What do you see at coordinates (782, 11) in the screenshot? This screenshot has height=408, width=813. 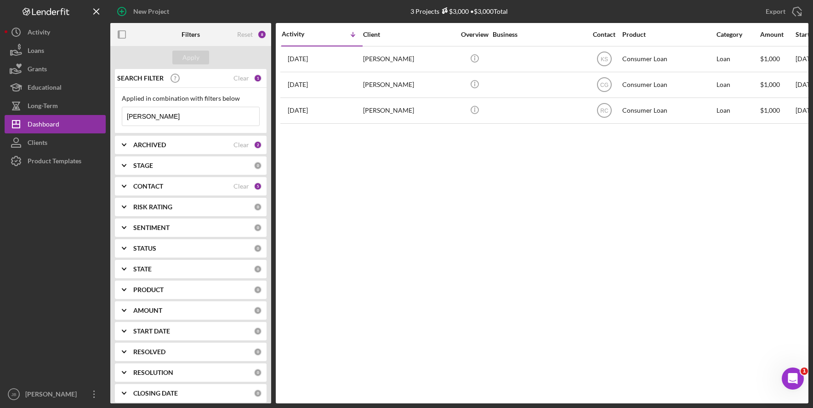 I see `button: Export` at bounding box center [782, 11].